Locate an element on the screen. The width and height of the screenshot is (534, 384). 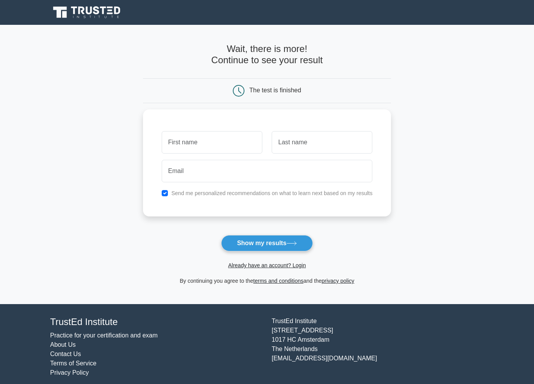
a: Already have an account? Login is located at coordinates (267, 266).